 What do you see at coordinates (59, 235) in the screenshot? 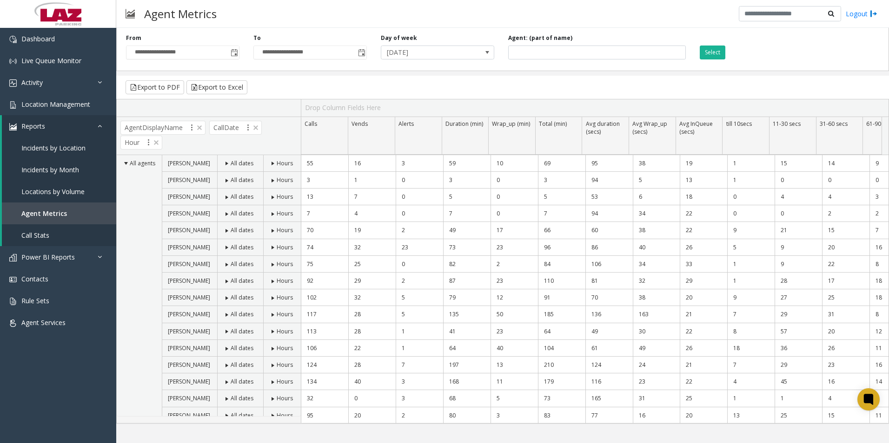
I see `a: Call Stats` at bounding box center [59, 235].